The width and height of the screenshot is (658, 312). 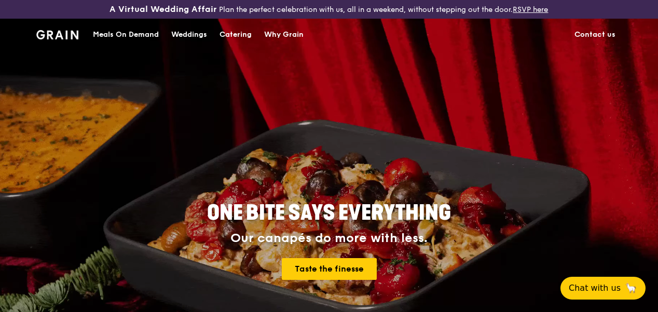 I want to click on a: Weddings, so click(x=189, y=35).